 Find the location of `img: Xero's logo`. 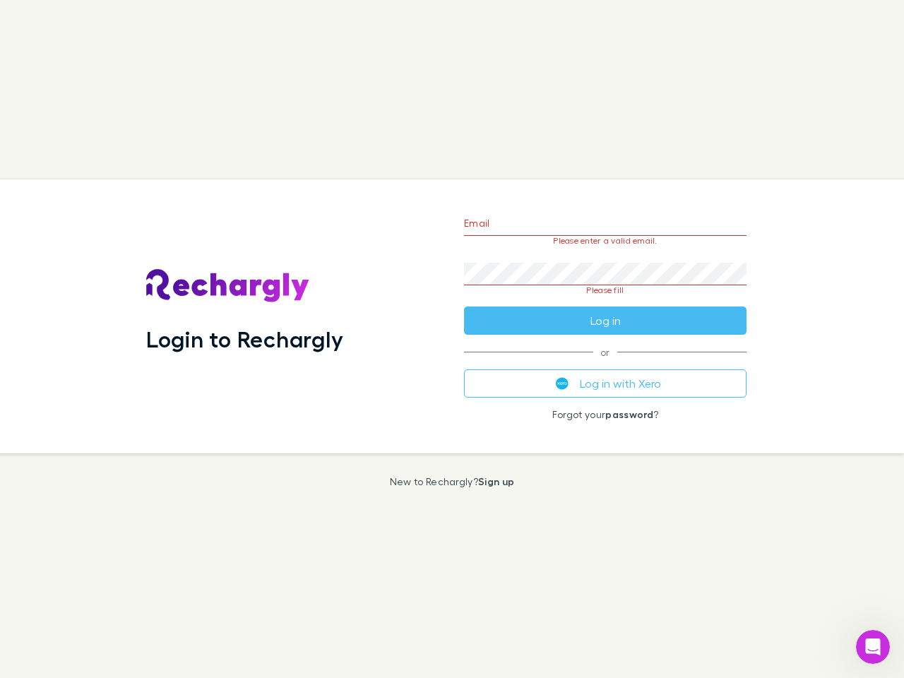

img: Xero's logo is located at coordinates (562, 383).